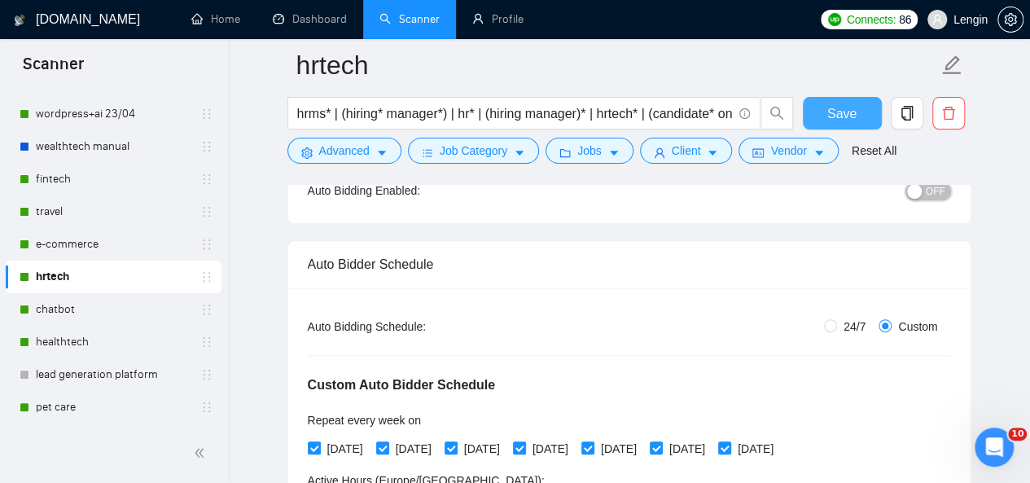 The width and height of the screenshot is (1030, 483). Describe the element at coordinates (113, 212) in the screenshot. I see `a: travel` at that location.